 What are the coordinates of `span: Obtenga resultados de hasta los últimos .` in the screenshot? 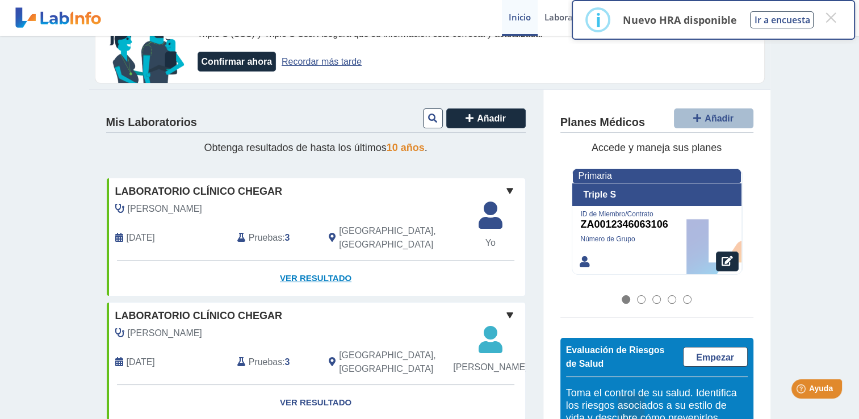 It's located at (315, 148).